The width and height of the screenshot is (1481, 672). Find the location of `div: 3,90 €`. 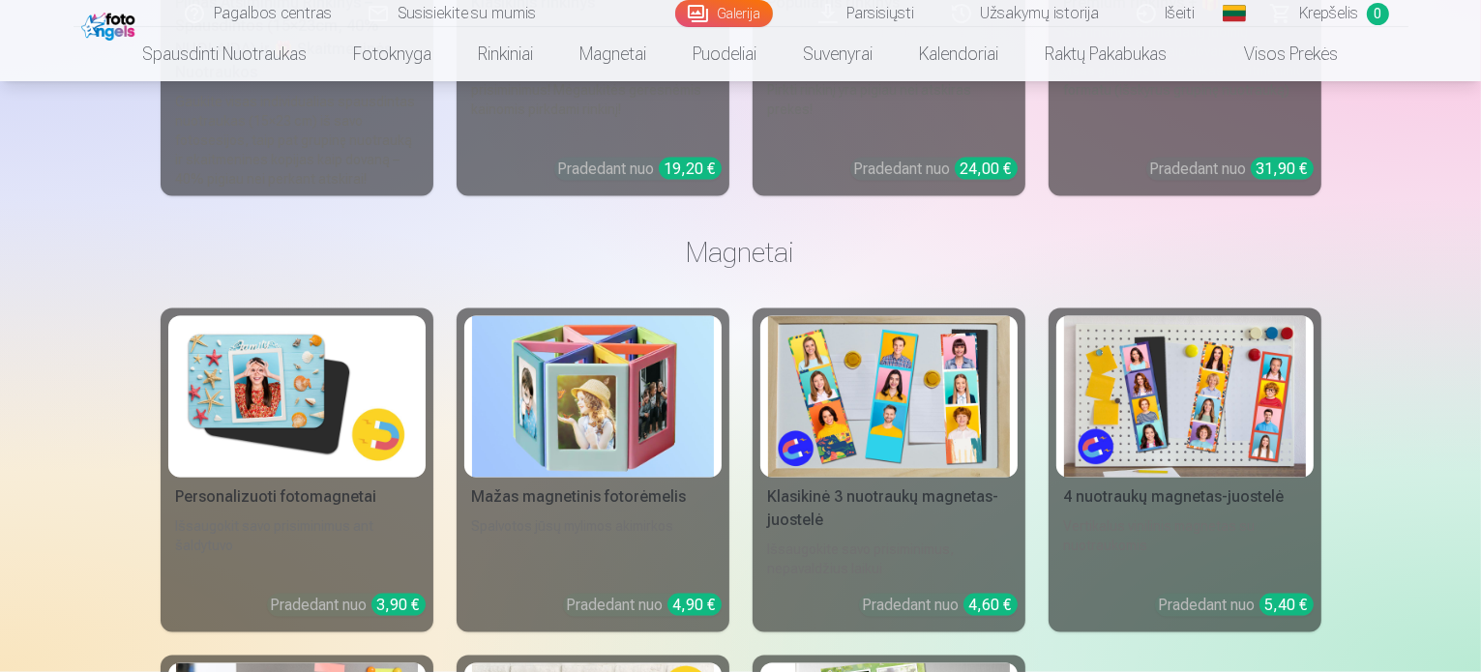

div: 3,90 € is located at coordinates (399, 605).